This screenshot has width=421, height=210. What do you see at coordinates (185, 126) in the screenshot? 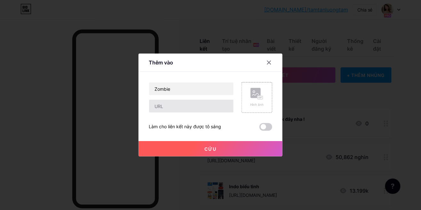
I see `font: Làm cho liên kết này được tô sáng` at bounding box center [185, 126].